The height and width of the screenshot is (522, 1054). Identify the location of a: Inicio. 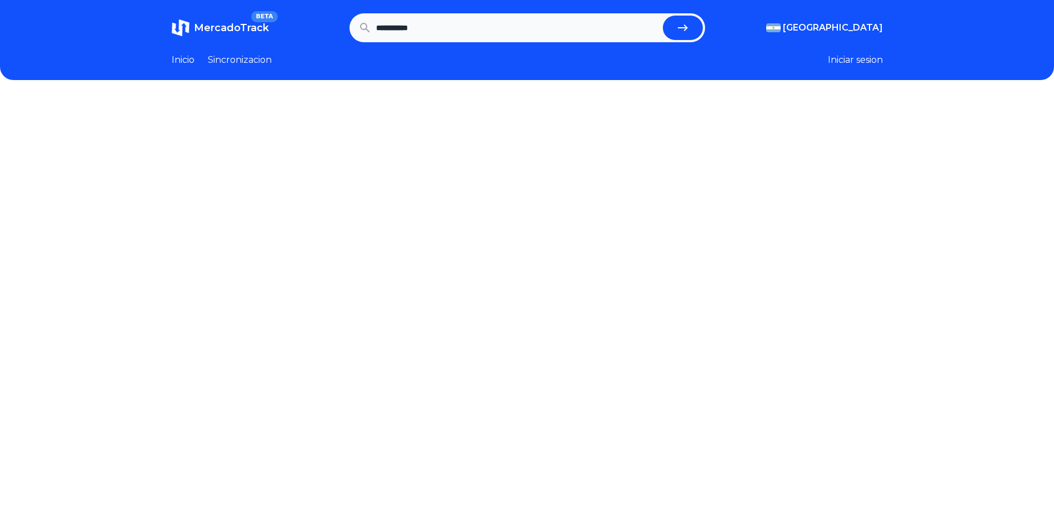
(183, 60).